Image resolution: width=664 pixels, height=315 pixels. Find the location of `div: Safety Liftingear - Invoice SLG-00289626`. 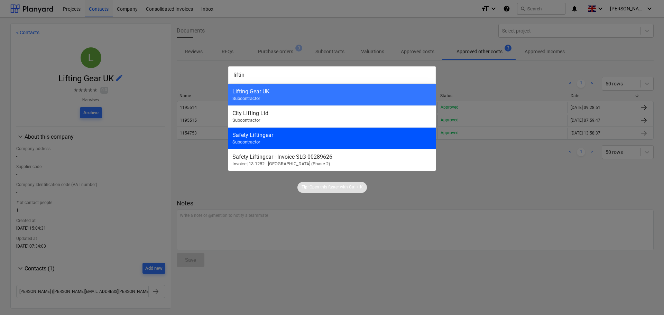

div: Safety Liftingear - Invoice SLG-00289626 is located at coordinates (332, 157).